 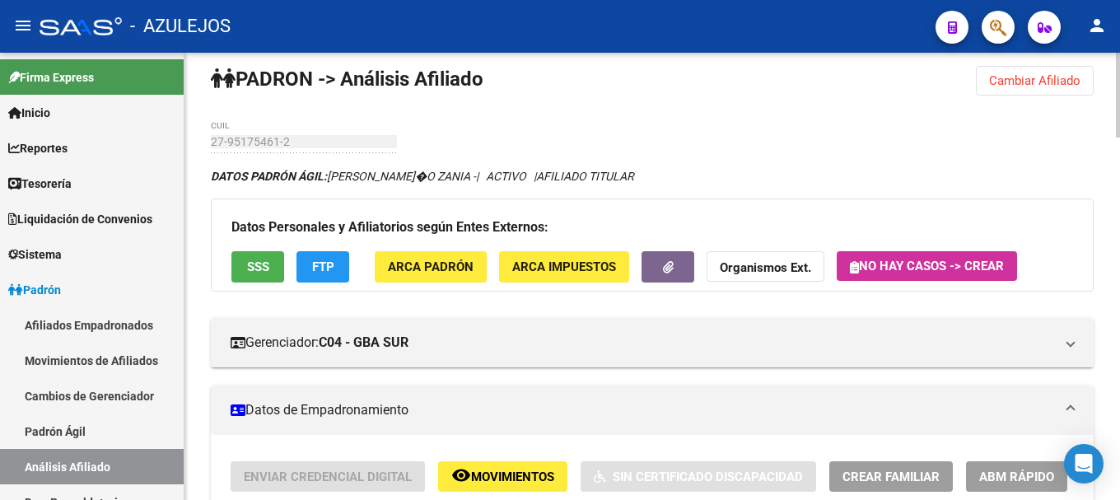 What do you see at coordinates (652, 410) in the screenshot?
I see `mat-expansion-panel-header: Datos de Empadronamiento` at bounding box center [652, 410].